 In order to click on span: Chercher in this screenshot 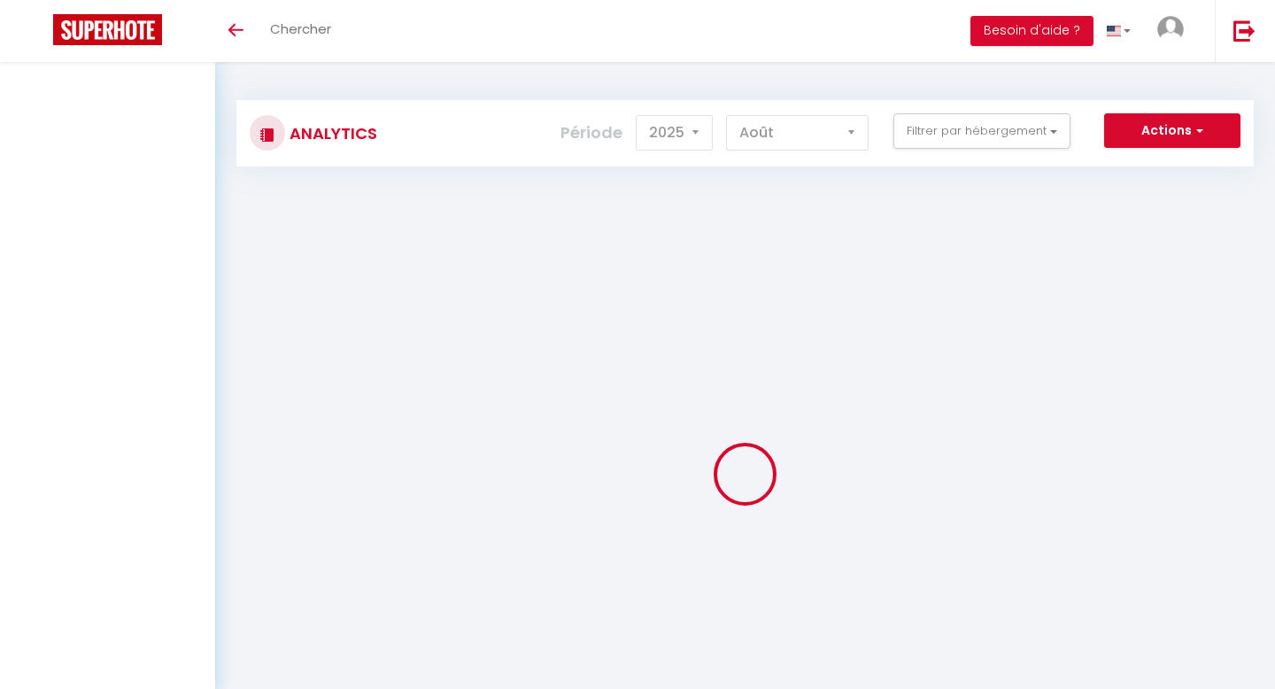, I will do `click(300, 28)`.